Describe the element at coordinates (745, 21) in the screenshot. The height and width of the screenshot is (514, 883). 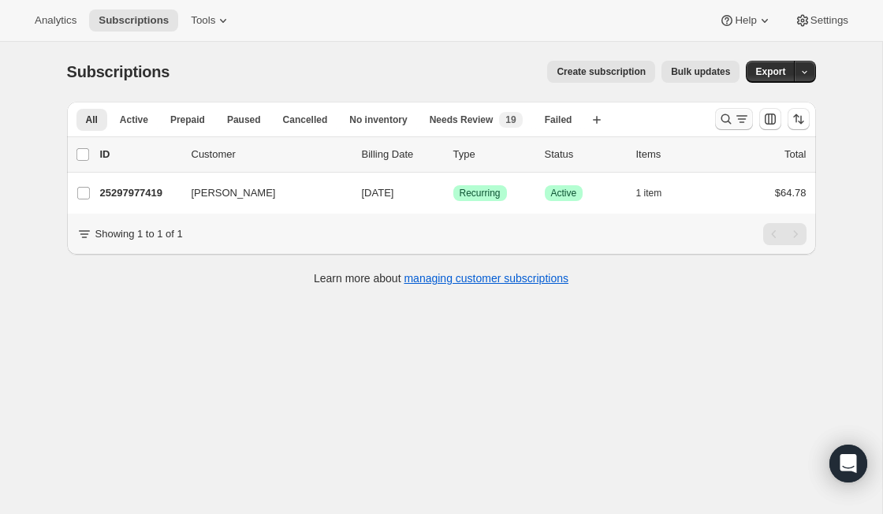
I see `button: Help` at that location.